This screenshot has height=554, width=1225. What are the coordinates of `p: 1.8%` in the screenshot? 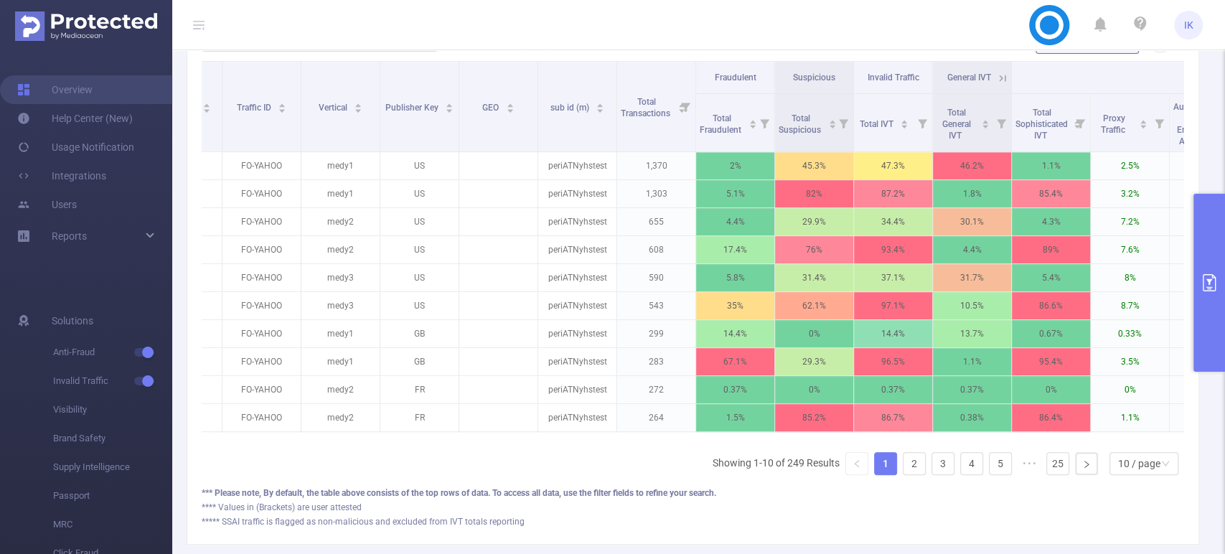 It's located at (972, 194).